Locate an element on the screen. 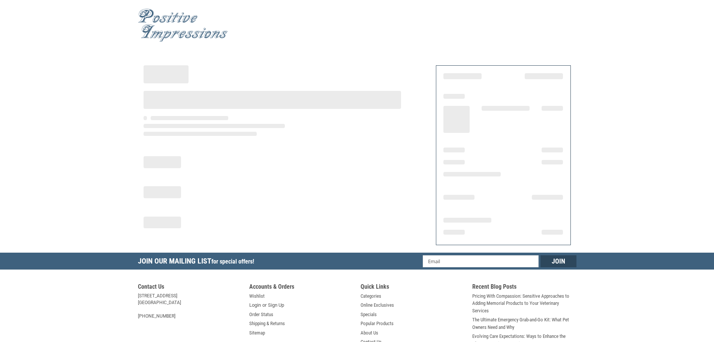  input: Email is located at coordinates (481, 261).